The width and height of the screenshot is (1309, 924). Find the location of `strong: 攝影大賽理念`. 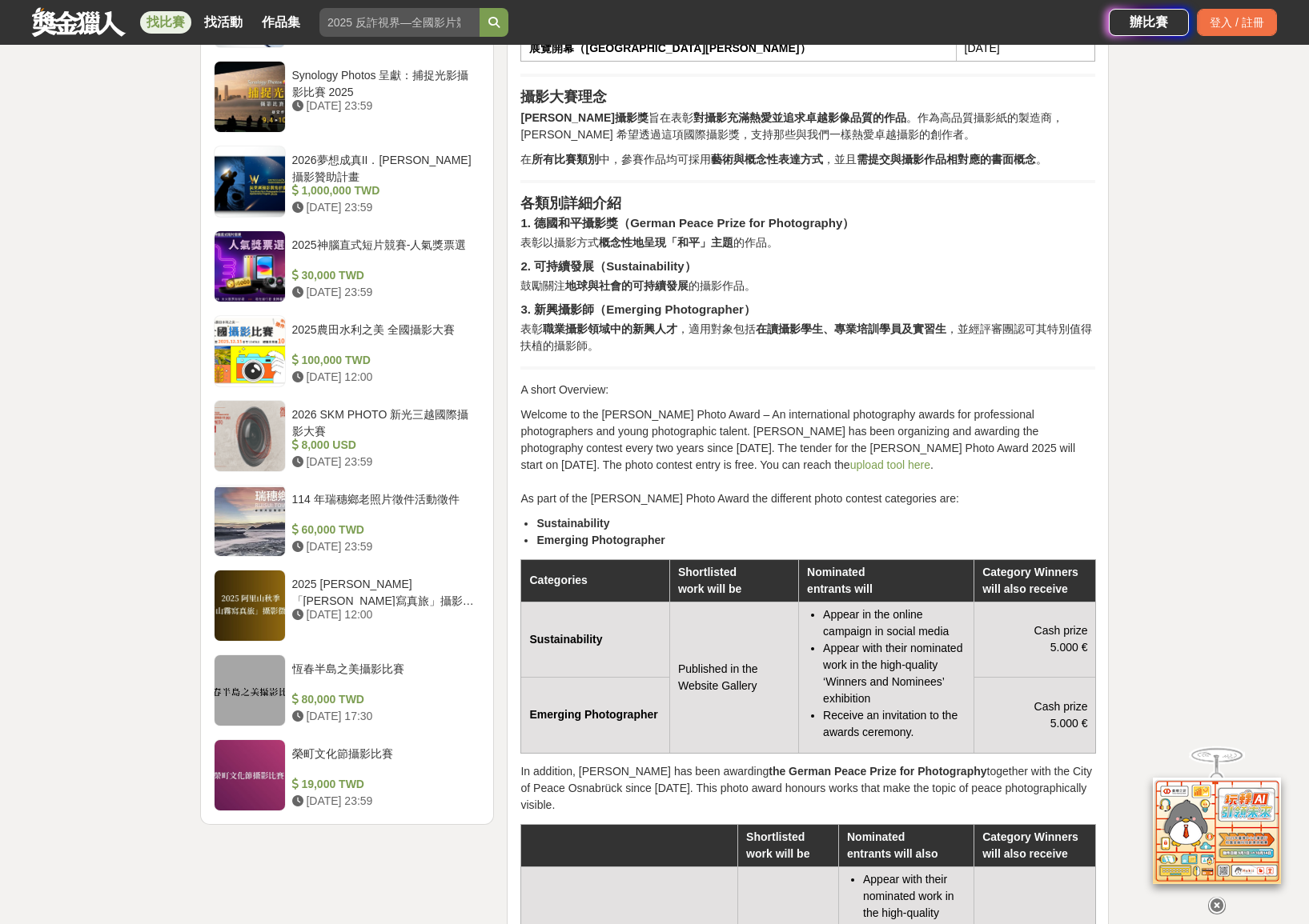

strong: 攝影大賽理念 is located at coordinates (563, 97).